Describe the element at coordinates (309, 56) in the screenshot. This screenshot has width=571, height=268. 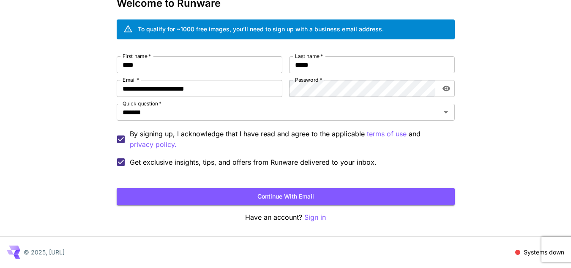
I see `label: Last name` at that location.